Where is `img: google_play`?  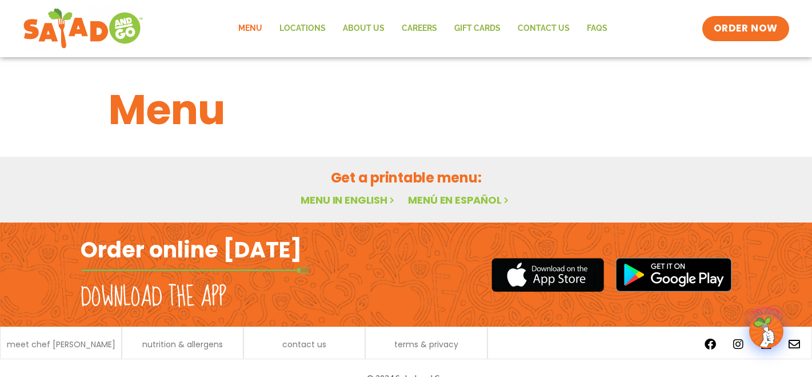 img: google_play is located at coordinates (674, 274).